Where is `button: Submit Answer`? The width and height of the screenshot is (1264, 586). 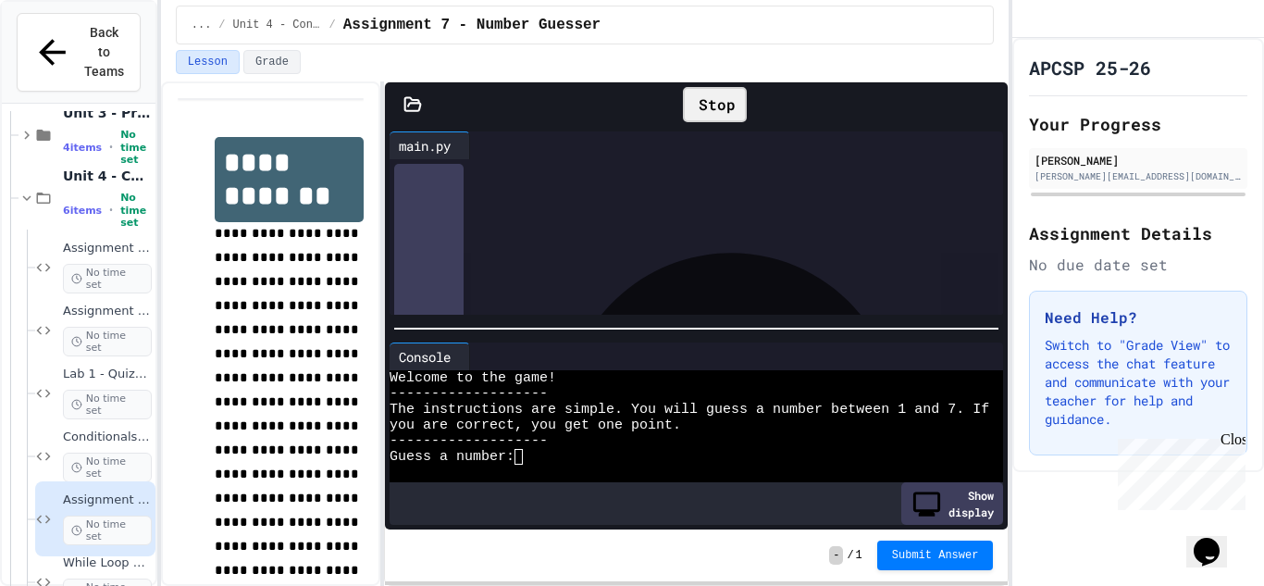
button: Submit Answer is located at coordinates (935, 555).